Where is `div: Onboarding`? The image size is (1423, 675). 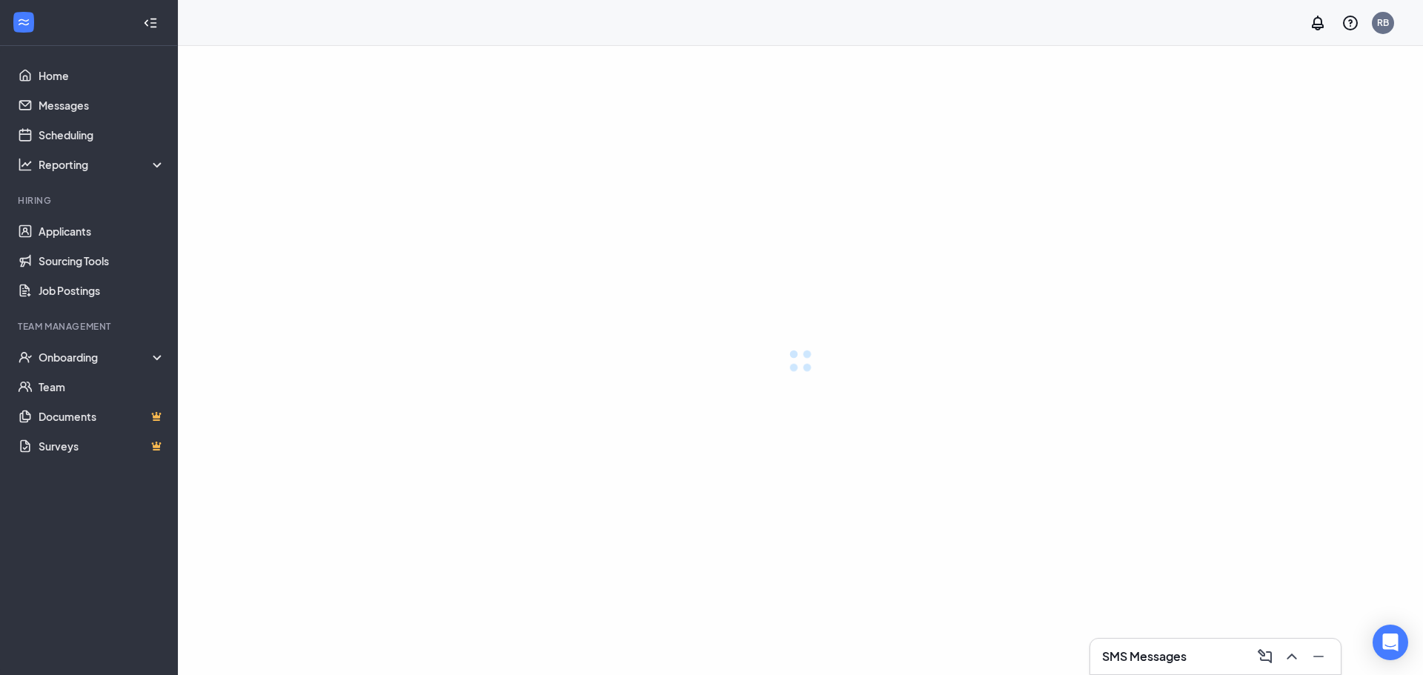 div: Onboarding is located at coordinates (102, 357).